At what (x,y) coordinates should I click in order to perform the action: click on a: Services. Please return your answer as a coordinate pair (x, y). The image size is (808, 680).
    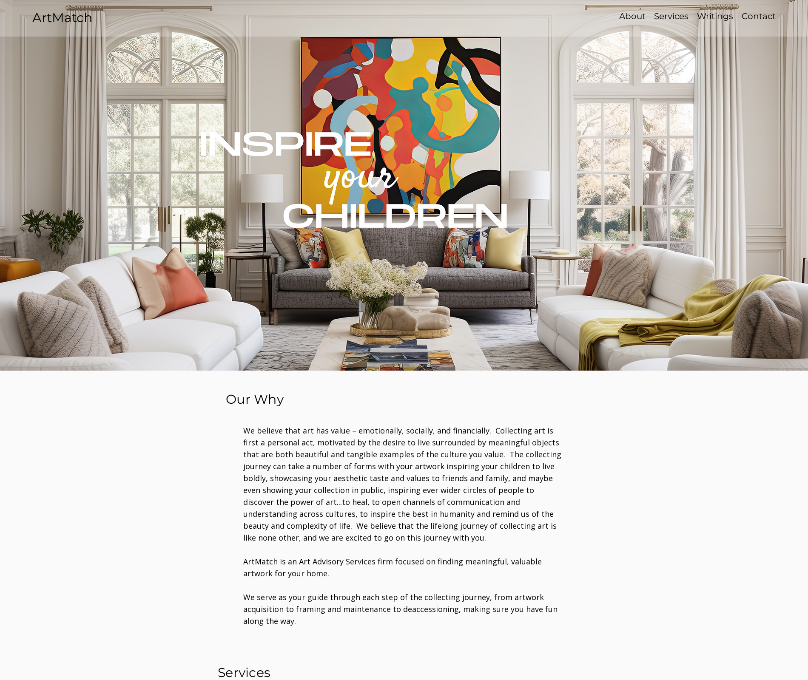
    Looking at the image, I should click on (671, 16).